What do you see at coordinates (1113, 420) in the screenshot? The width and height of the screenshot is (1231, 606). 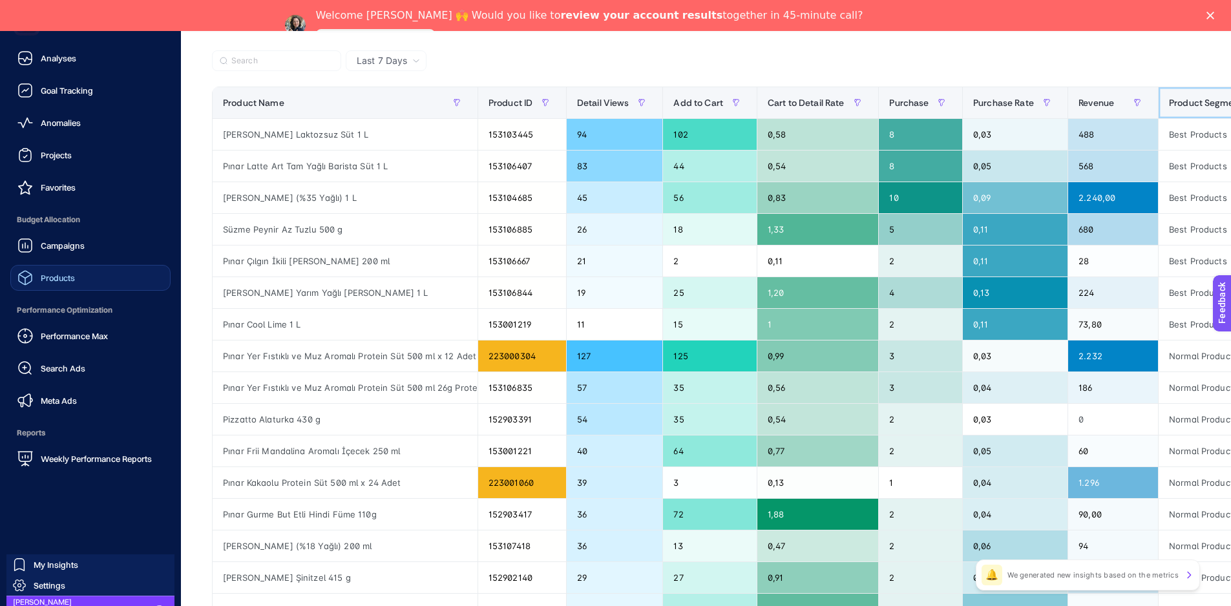 I see `div: 0` at bounding box center [1113, 420].